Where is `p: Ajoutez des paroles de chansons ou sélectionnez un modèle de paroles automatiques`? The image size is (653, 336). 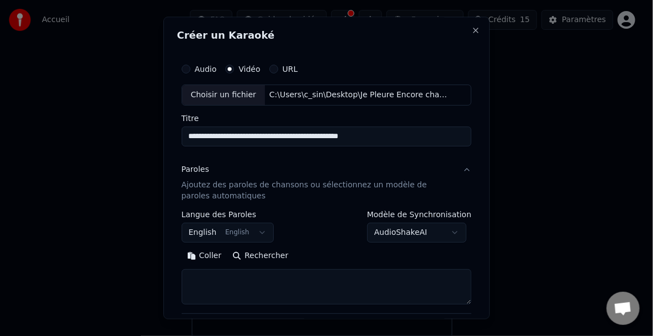
p: Ajoutez des paroles de chansons ou sélectionnez un modèle de paroles automatiques is located at coordinates (318, 190).